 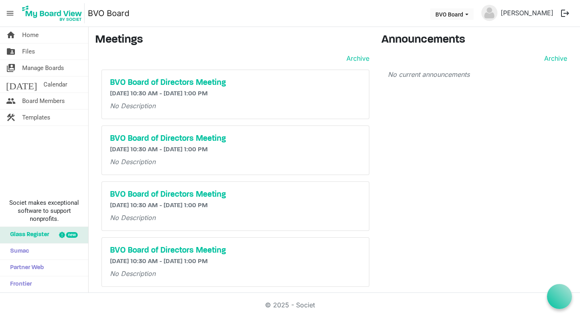 I want to click on a: My Board View Logo, so click(x=54, y=13).